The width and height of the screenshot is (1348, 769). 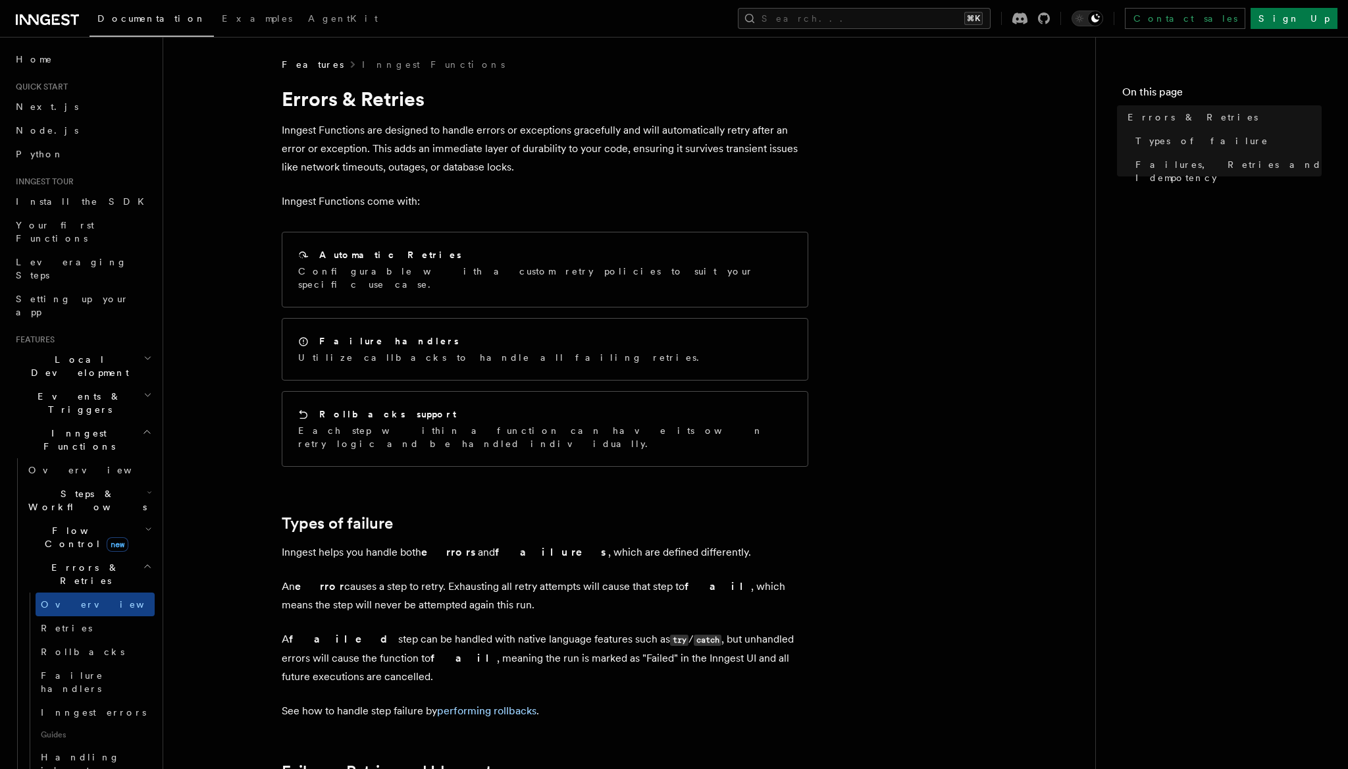 What do you see at coordinates (343, 638) in the screenshot?
I see `strong: failed` at bounding box center [343, 638].